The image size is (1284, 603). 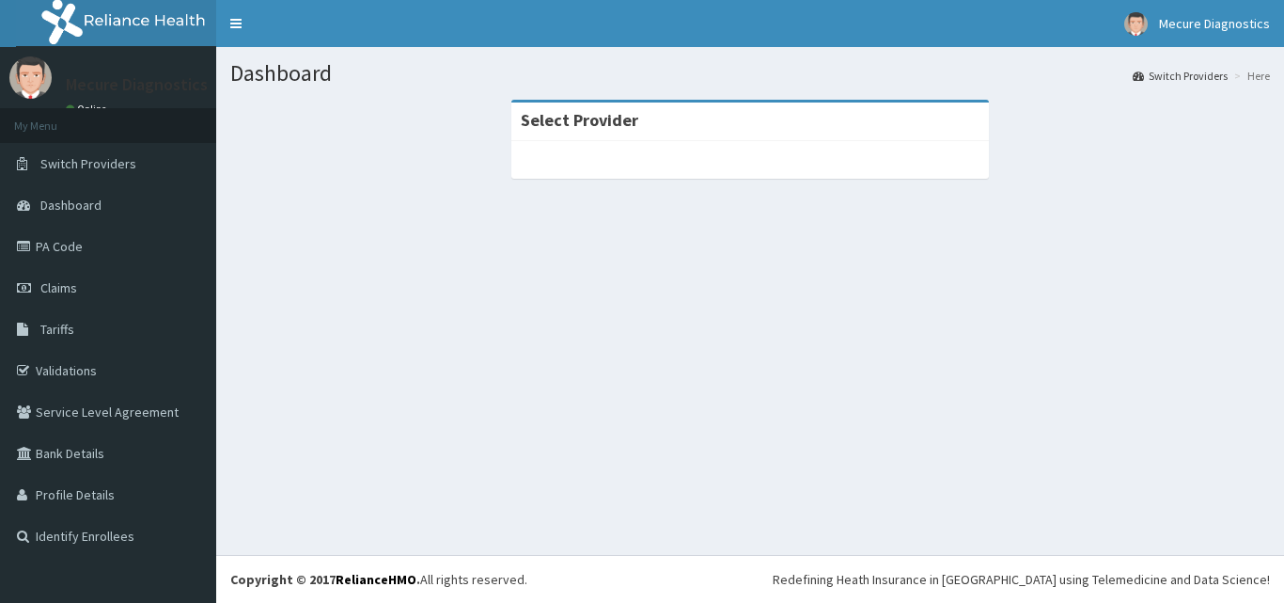 I want to click on li: Here, so click(x=1249, y=75).